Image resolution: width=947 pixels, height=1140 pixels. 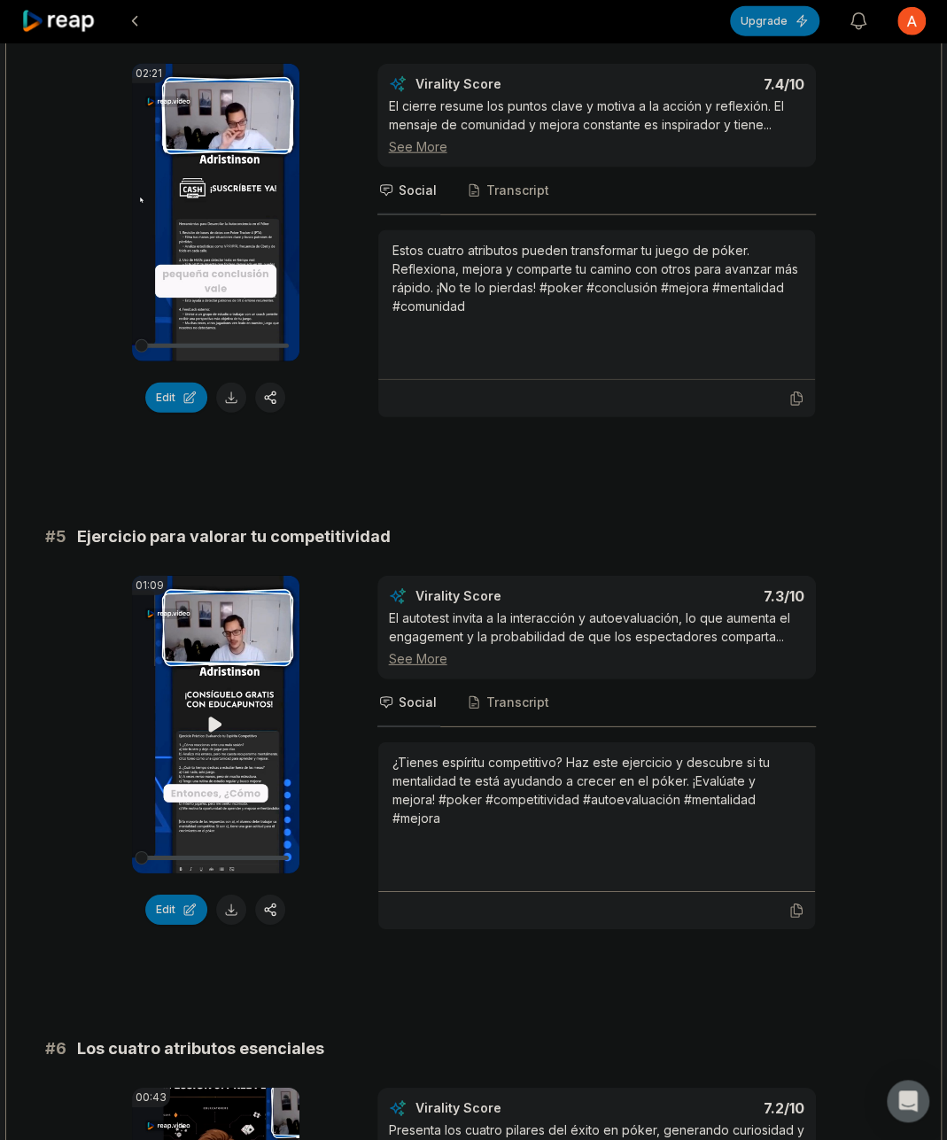 What do you see at coordinates (200, 1049) in the screenshot?
I see `span: Los cuatro atributos esenciales` at bounding box center [200, 1049].